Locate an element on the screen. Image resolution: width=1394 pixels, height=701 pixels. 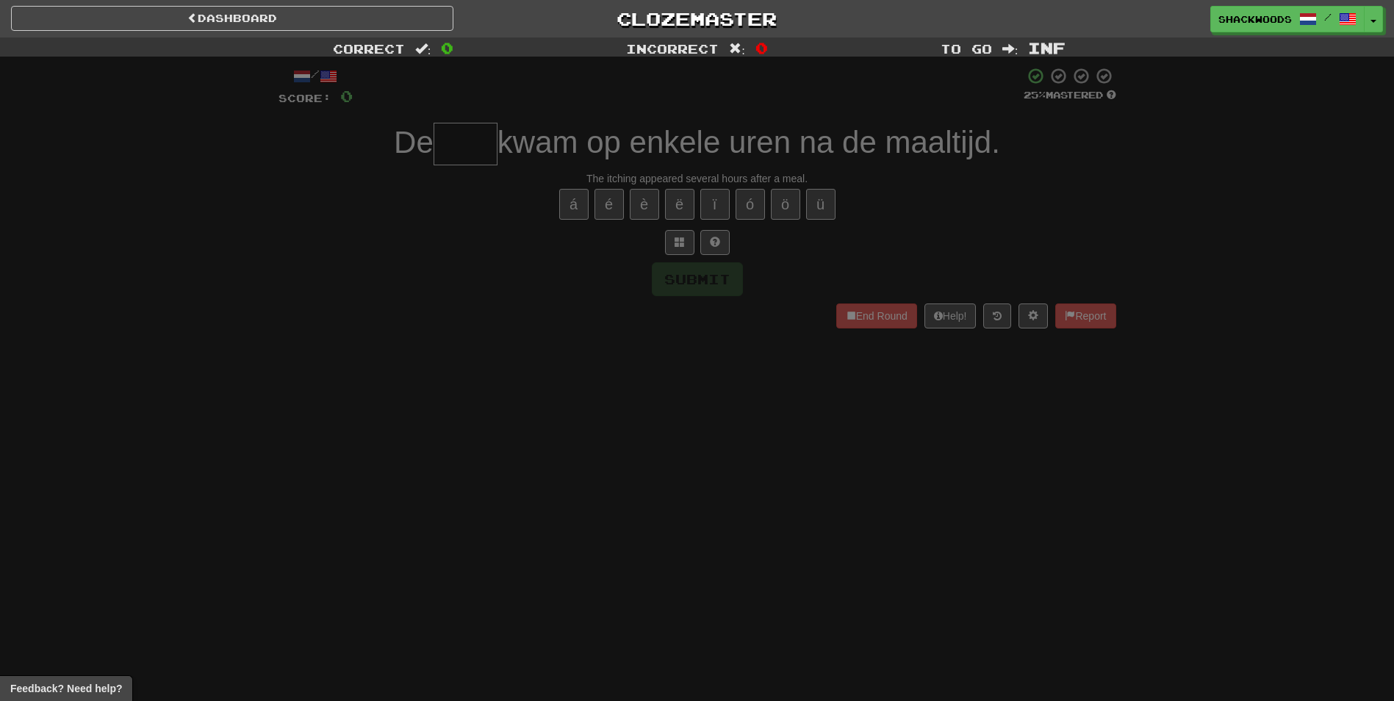
button: End Round is located at coordinates (877, 316).